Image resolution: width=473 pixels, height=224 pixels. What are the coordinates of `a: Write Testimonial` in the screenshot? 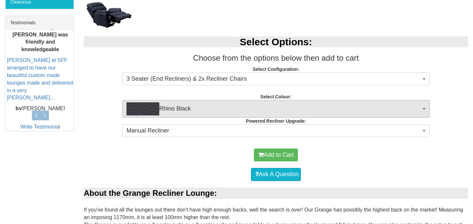 It's located at (40, 127).